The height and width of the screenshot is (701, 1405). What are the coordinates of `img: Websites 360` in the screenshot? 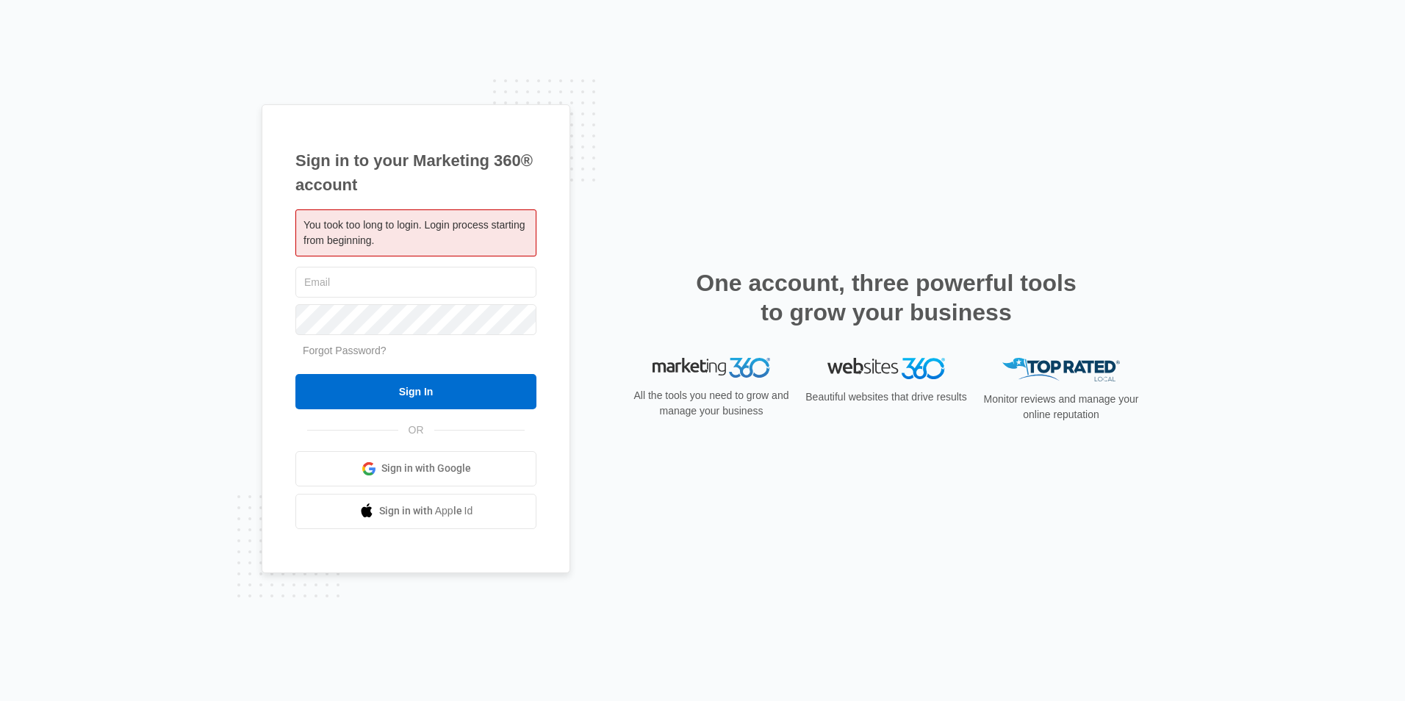 It's located at (886, 368).